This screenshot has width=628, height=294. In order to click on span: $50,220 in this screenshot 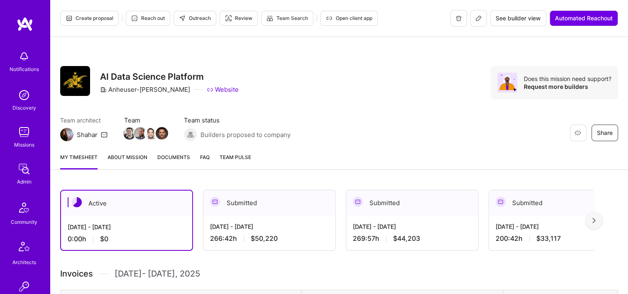, I will do `click(264, 238)`.